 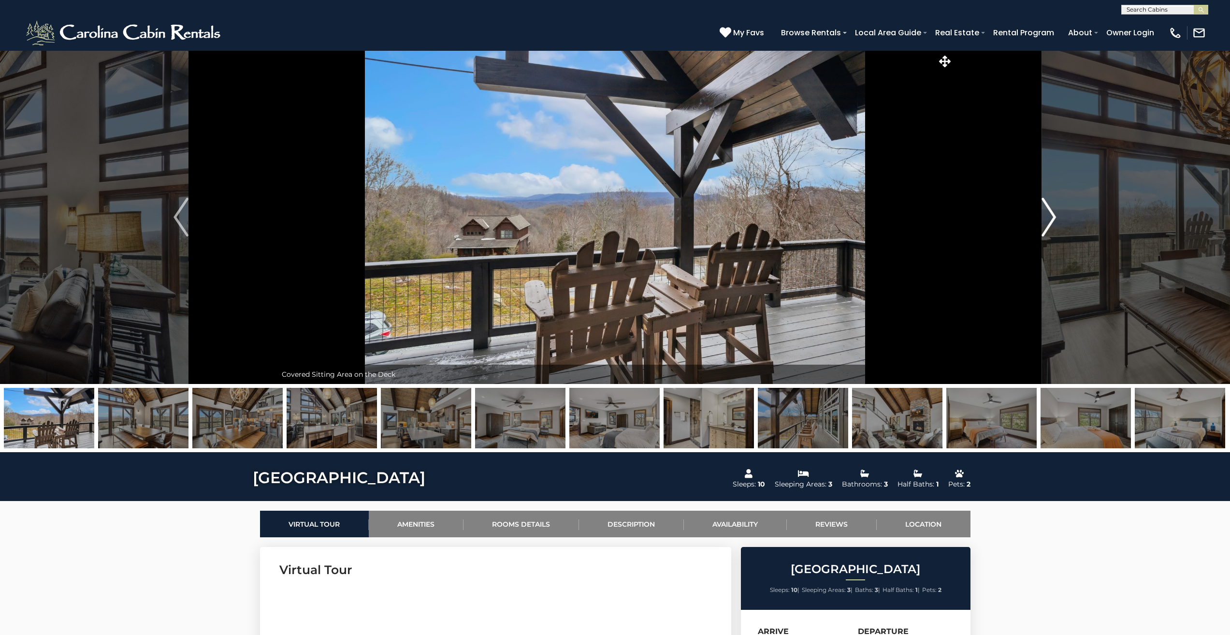 I want to click on a: Owner Login, so click(x=1130, y=32).